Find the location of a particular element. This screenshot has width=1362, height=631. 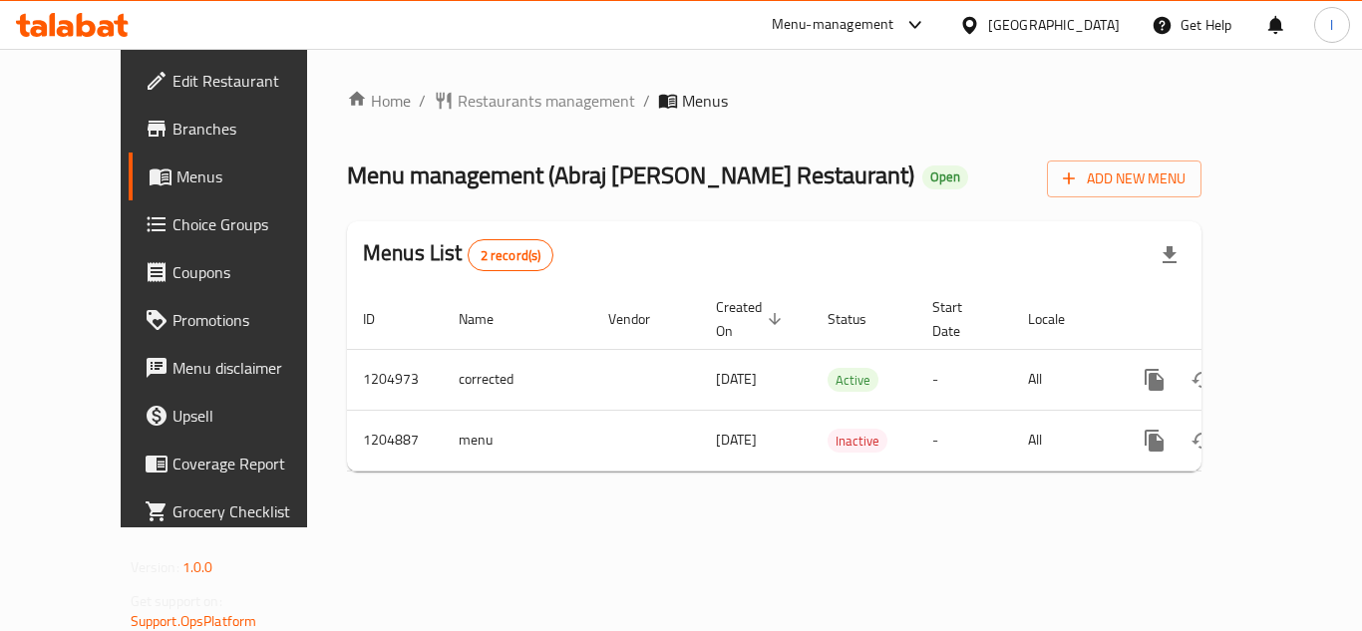

span: Choice Groups is located at coordinates (252, 224).